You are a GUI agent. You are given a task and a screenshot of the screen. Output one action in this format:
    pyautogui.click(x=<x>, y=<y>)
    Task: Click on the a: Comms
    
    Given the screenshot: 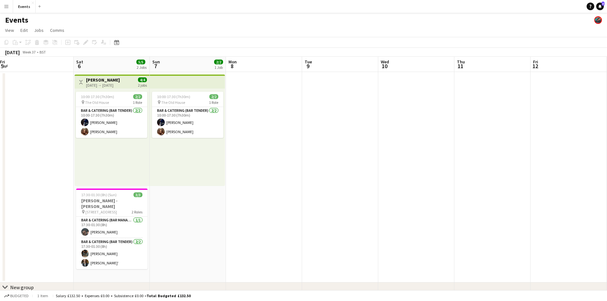 What is the action you would take?
    pyautogui.click(x=57, y=30)
    